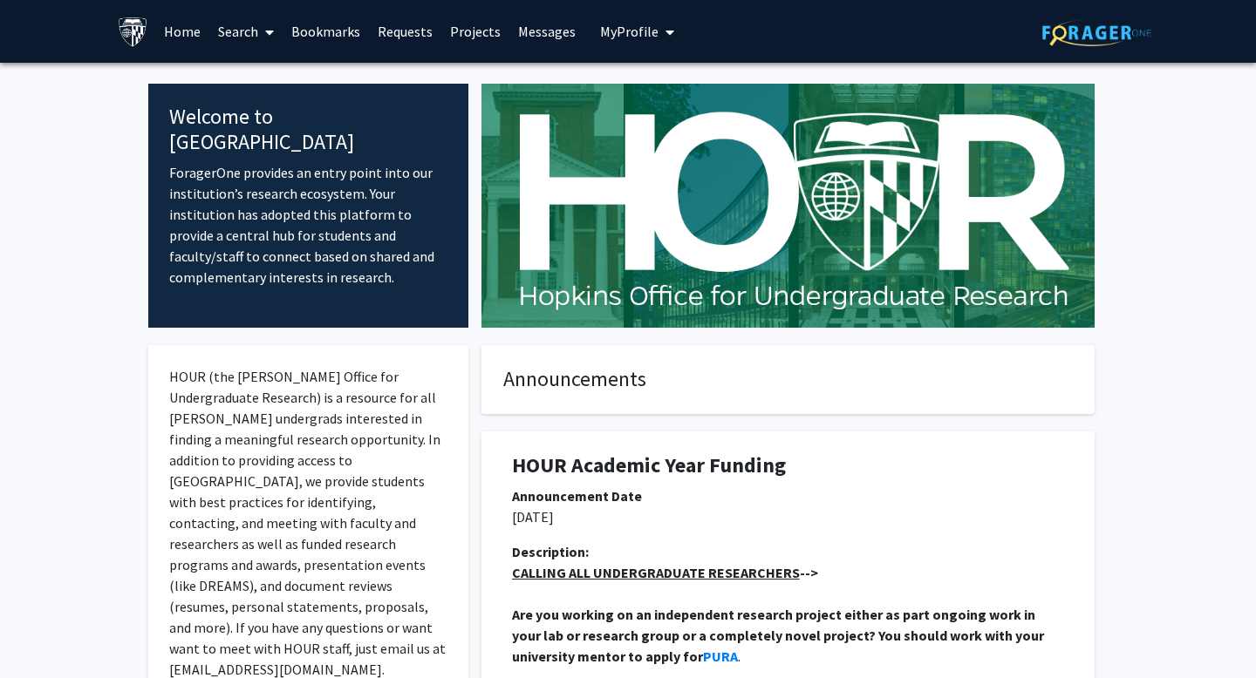  Describe the element at coordinates (787, 379) in the screenshot. I see `h4: Announcements` at that location.